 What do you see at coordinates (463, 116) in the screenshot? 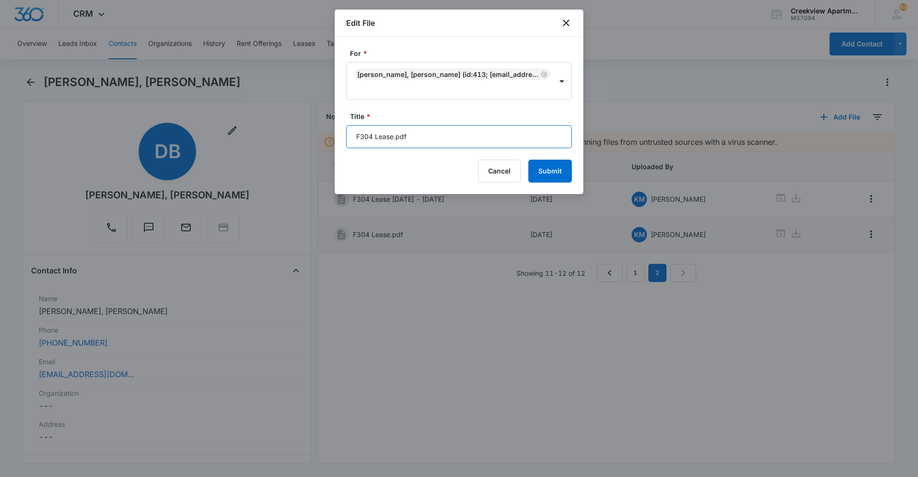
I see `label: Title` at bounding box center [463, 116].